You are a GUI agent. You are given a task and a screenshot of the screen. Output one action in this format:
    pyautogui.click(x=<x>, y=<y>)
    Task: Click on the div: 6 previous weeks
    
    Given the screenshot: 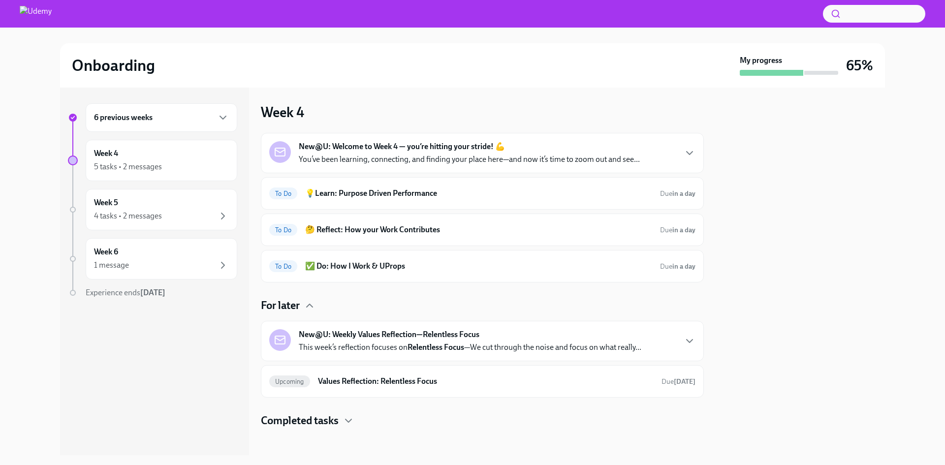 What is the action you would take?
    pyautogui.click(x=161, y=118)
    